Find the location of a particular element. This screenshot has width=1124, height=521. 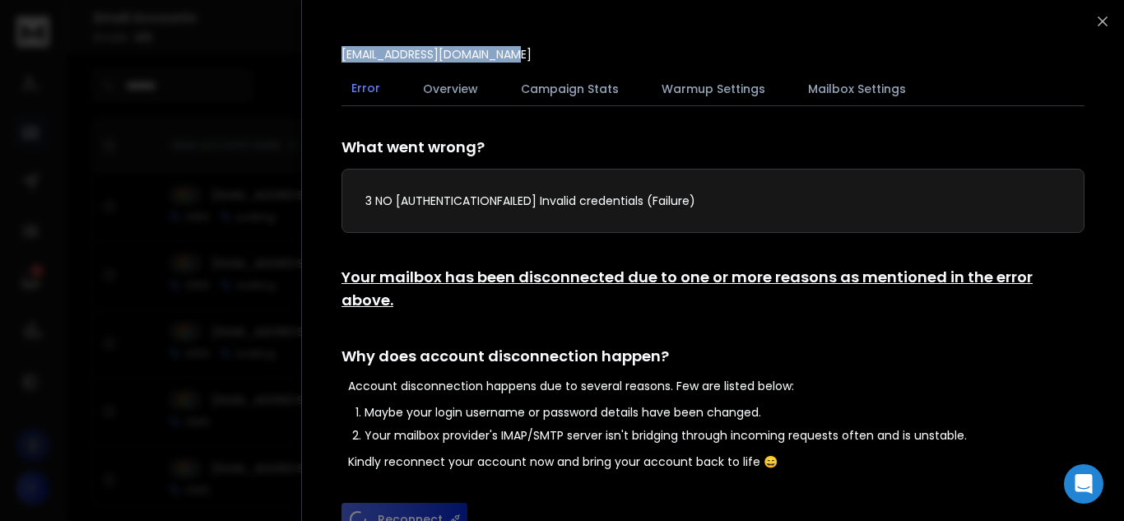

p: Account disconnection happens due to several reasons. Few are listed below: is located at coordinates (716, 386).